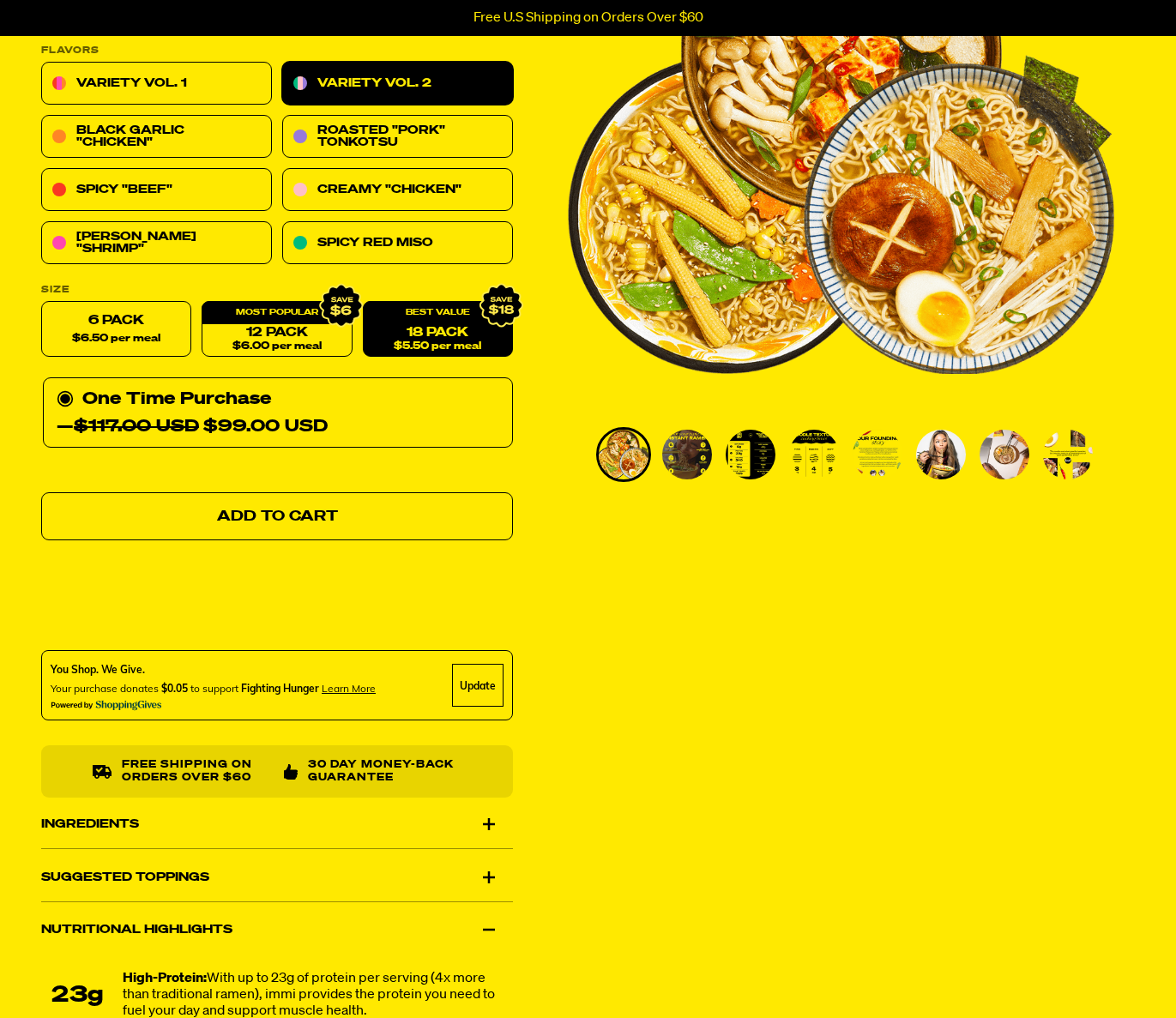 The height and width of the screenshot is (1018, 1176). Describe the element at coordinates (1067, 454) in the screenshot. I see `li: Go to slide 8` at that location.